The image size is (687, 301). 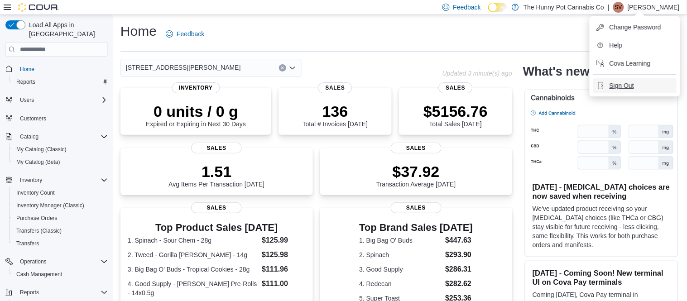 I want to click on dd: $111.00, so click(x=284, y=284).